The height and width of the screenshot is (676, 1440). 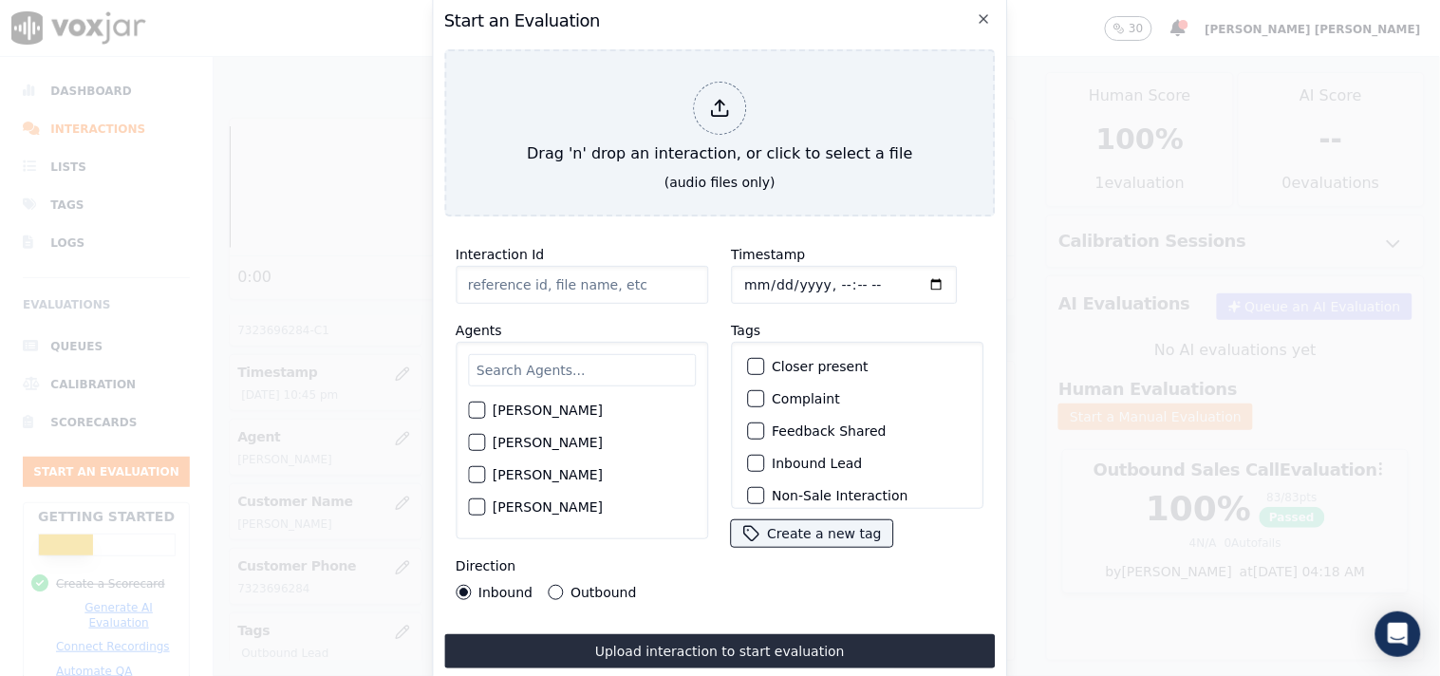 I want to click on label: Inbound, so click(x=505, y=593).